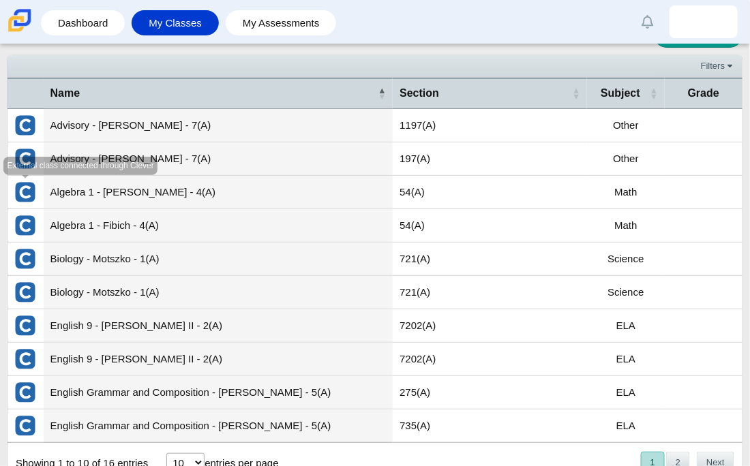 The width and height of the screenshot is (750, 466). Describe the element at coordinates (82, 22) in the screenshot. I see `a: Dashboard` at that location.